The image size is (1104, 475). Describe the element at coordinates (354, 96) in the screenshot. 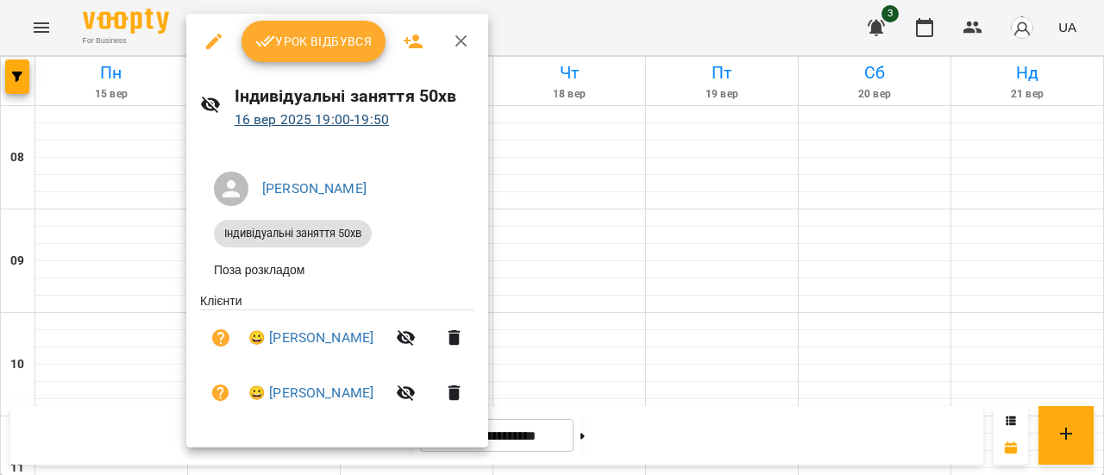

I see `h6: Індивідуальні заняття 50хв` at that location.